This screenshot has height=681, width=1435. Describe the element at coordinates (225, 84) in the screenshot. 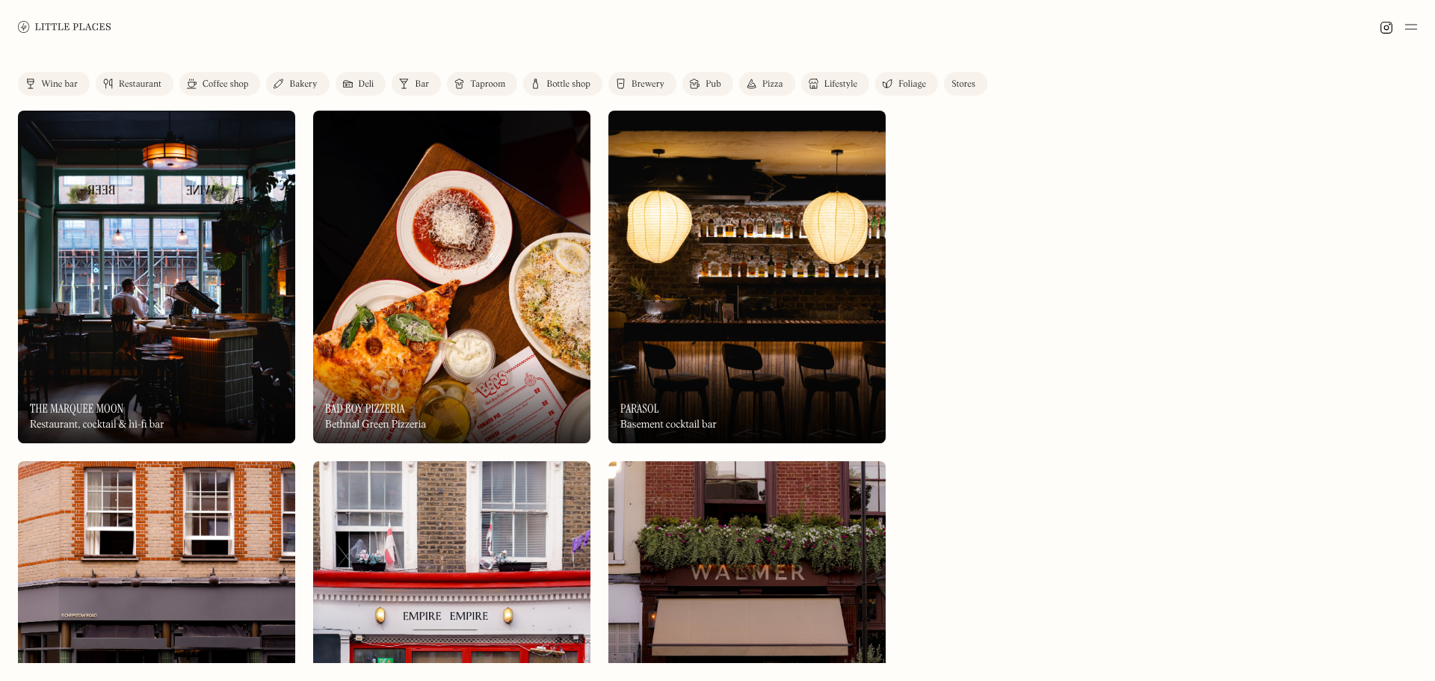

I see `div: Coffee shop` at that location.